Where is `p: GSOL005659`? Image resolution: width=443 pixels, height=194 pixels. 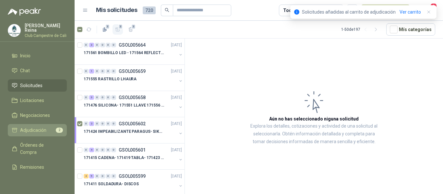
p: GSOL005659 is located at coordinates (132, 71).